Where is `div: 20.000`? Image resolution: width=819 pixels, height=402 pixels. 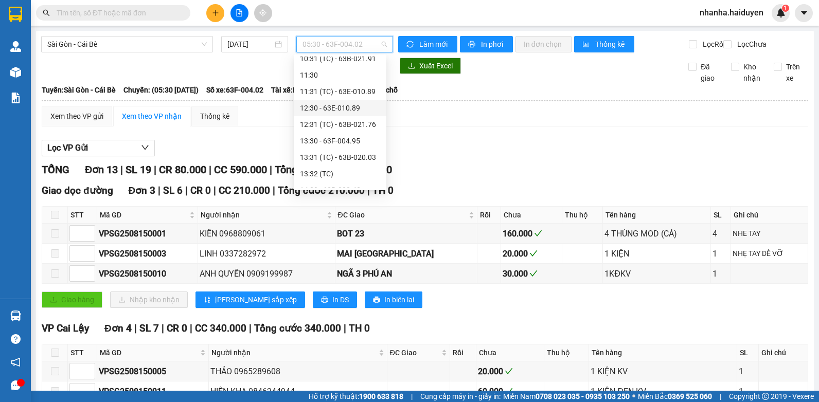 div: 20.000 is located at coordinates (532, 254).